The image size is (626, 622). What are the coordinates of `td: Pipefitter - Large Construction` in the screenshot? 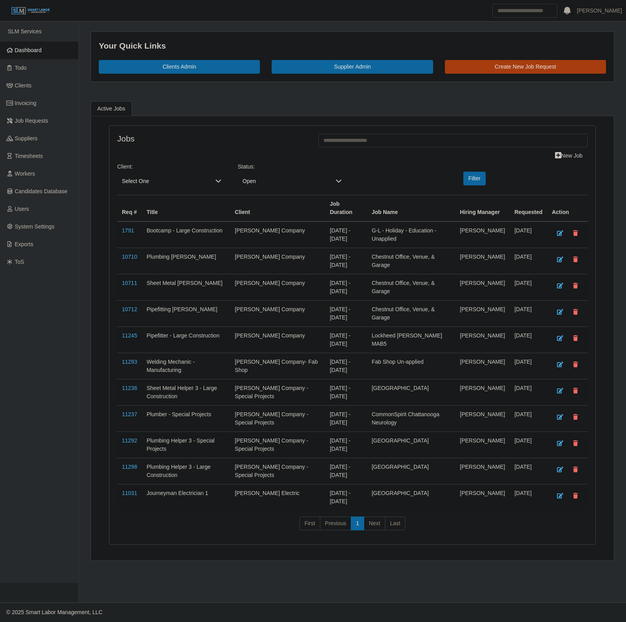 It's located at (186, 340).